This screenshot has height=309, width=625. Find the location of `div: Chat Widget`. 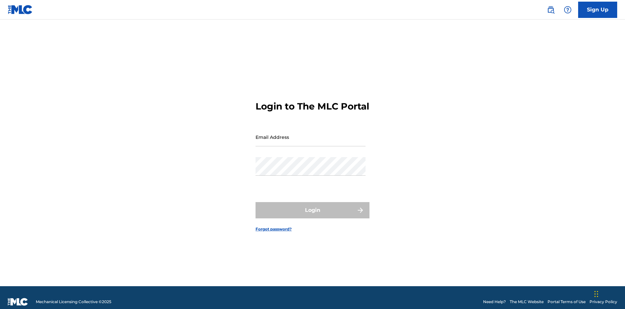

div: Chat Widget is located at coordinates (609, 293).